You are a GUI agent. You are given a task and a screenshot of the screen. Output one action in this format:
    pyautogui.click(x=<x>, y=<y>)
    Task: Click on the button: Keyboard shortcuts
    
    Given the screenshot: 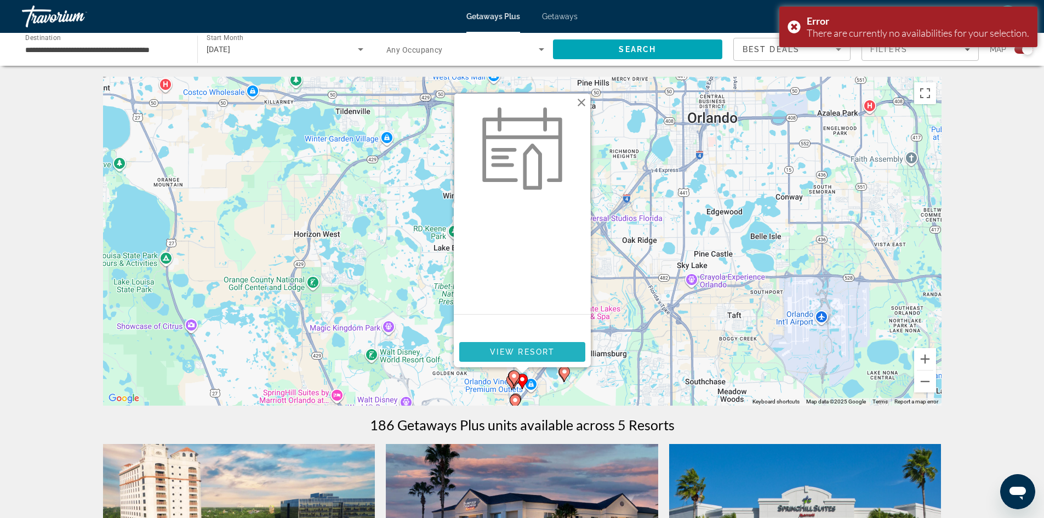 What is the action you would take?
    pyautogui.click(x=776, y=402)
    